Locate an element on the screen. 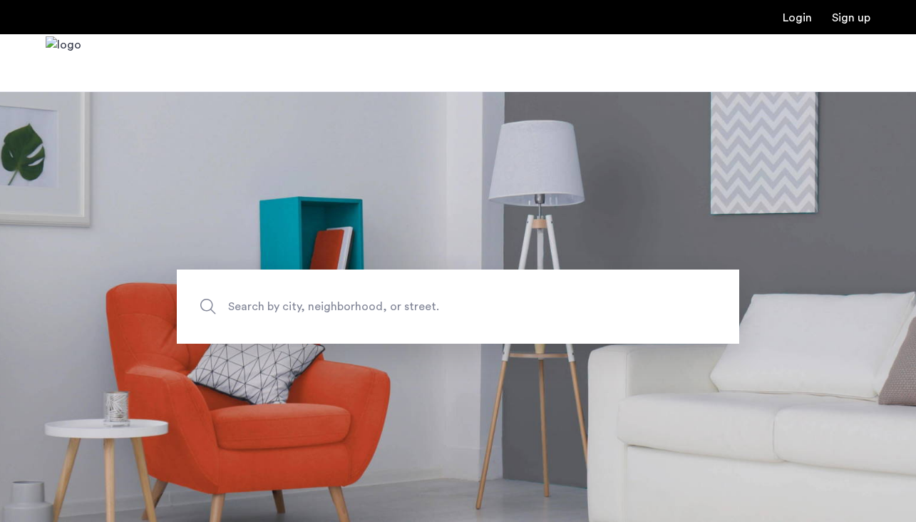 This screenshot has width=916, height=522. input: Apartment Search is located at coordinates (458, 306).